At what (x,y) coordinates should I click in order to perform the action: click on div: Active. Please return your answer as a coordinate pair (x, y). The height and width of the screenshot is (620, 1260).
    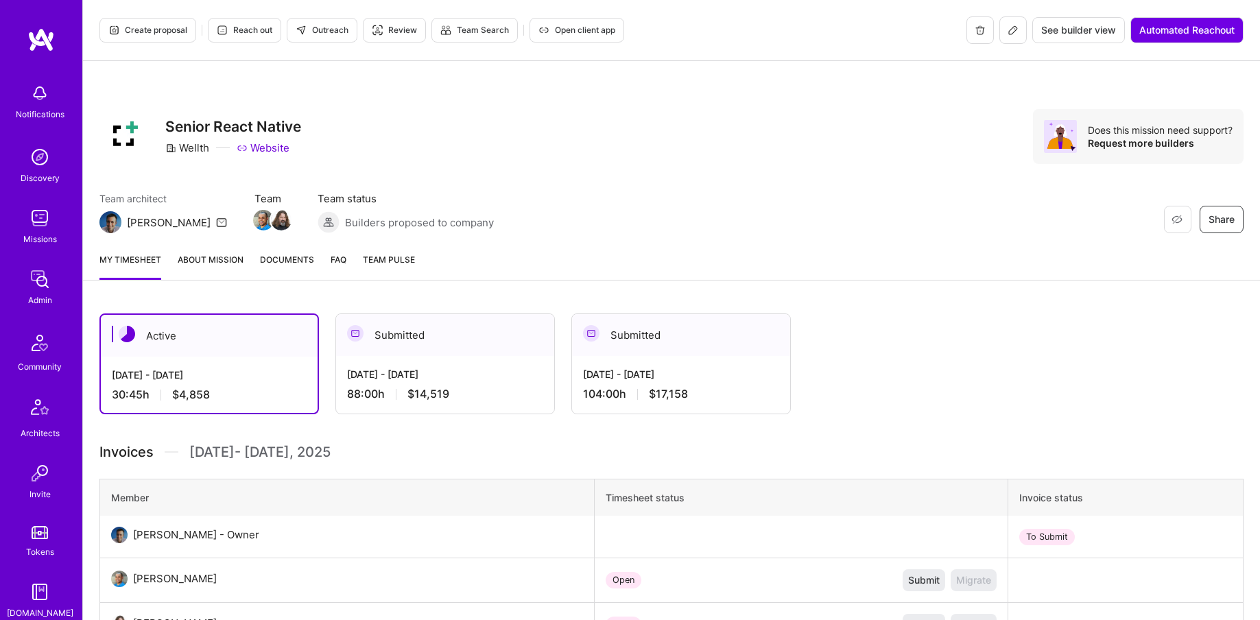
    Looking at the image, I should click on (209, 335).